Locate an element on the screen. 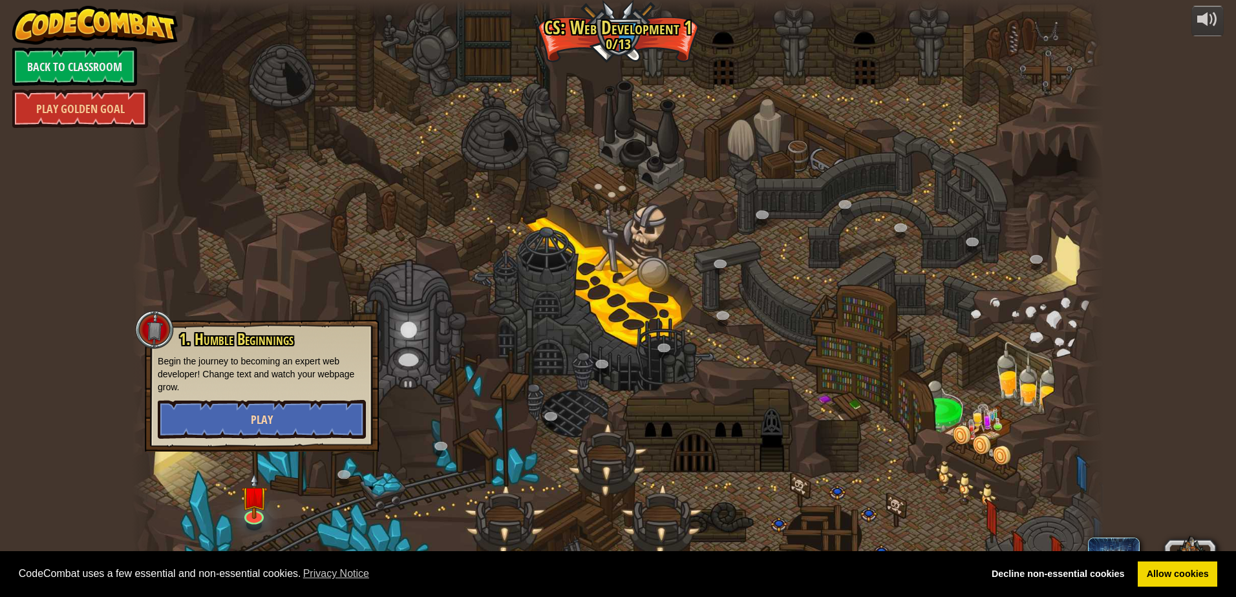  a: Back to Classroom is located at coordinates (74, 67).